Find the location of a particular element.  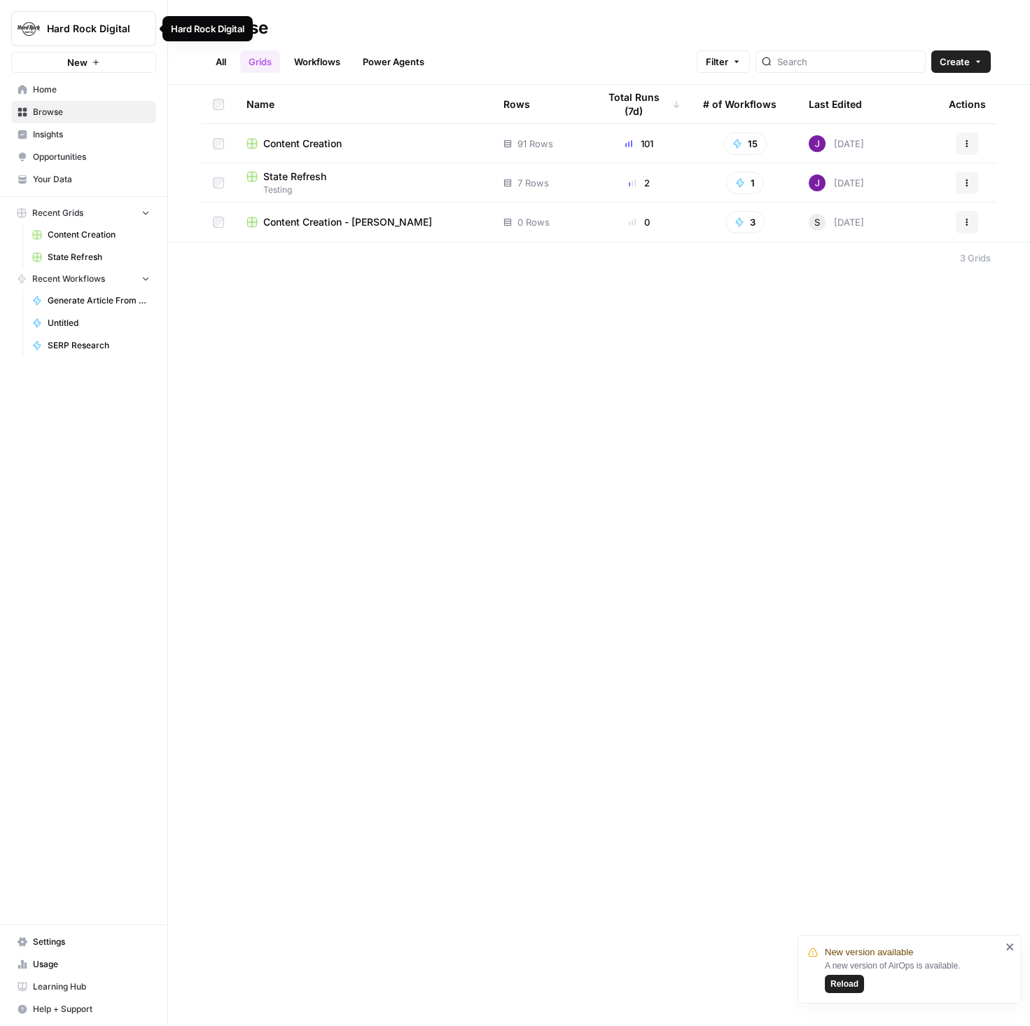

span: Testing is located at coordinates (364, 190).